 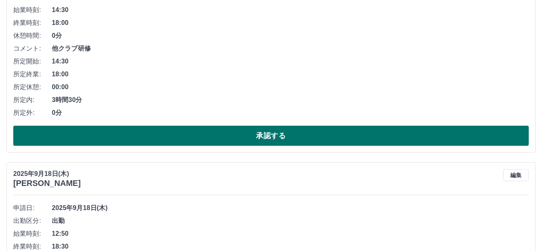 What do you see at coordinates (33, 49) in the screenshot?
I see `span: コメント:` at bounding box center [33, 49].